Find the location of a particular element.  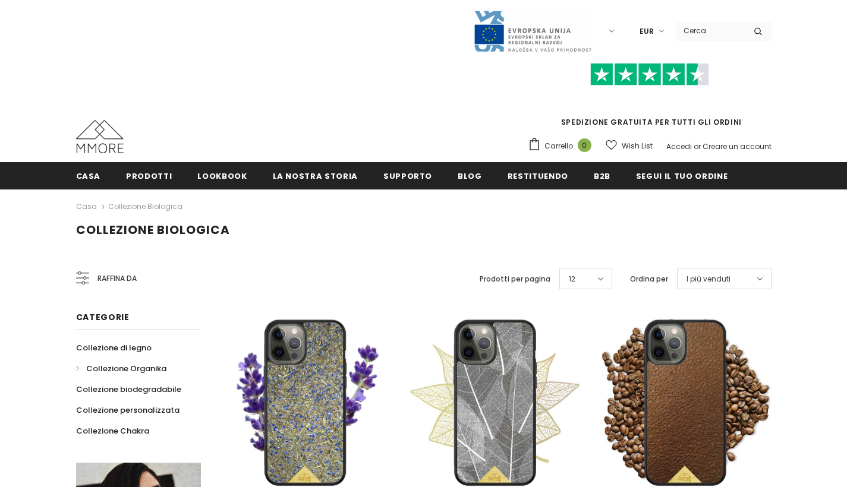

a: La nostra storia is located at coordinates (315, 175).